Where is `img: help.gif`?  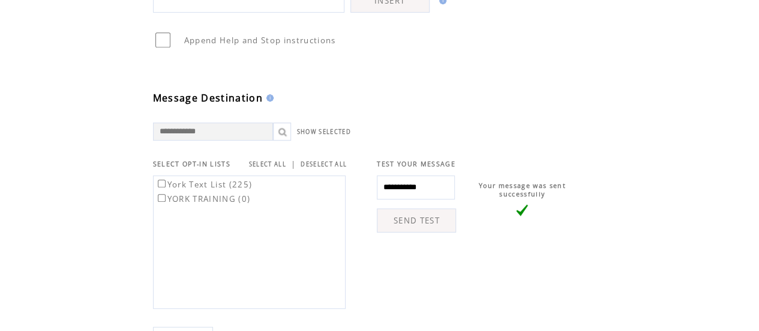
img: help.gif is located at coordinates (268, 98).